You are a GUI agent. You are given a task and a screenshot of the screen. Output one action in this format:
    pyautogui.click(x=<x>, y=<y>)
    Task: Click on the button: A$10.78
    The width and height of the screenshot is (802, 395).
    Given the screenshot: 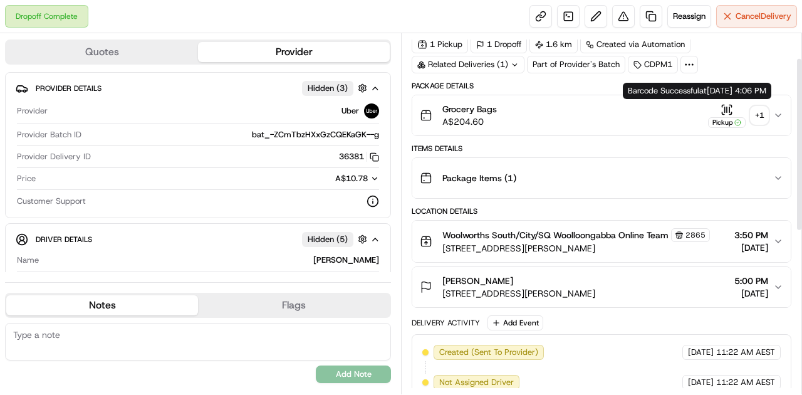 What is the action you would take?
    pyautogui.click(x=324, y=179)
    